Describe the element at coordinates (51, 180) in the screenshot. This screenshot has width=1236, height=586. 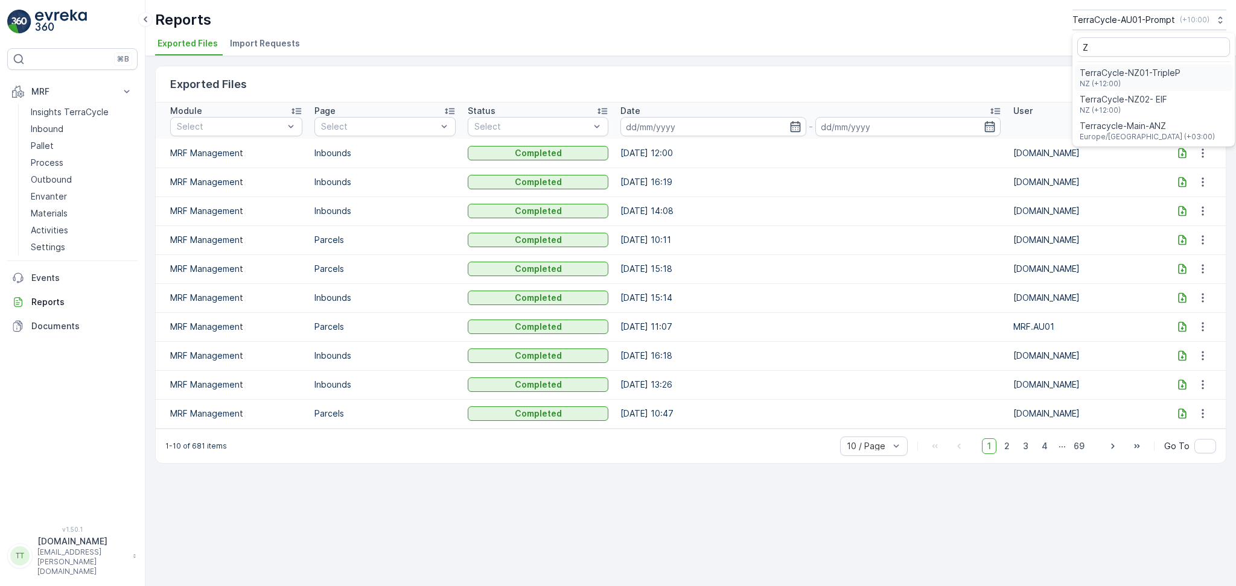
I see `p: Outbound` at that location.